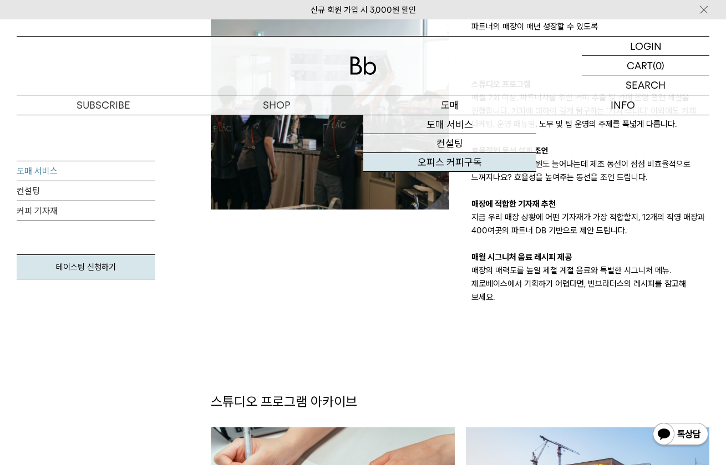 The height and width of the screenshot is (465, 726). Describe the element at coordinates (590, 171) in the screenshot. I see `p: 매장이 바빠지고, 팀원도 늘어나는데 제조 동선이 점점 비효율적으로 느껴지나요? 효율성을 높여주는 동선을 조언 드립니다.` at that location.